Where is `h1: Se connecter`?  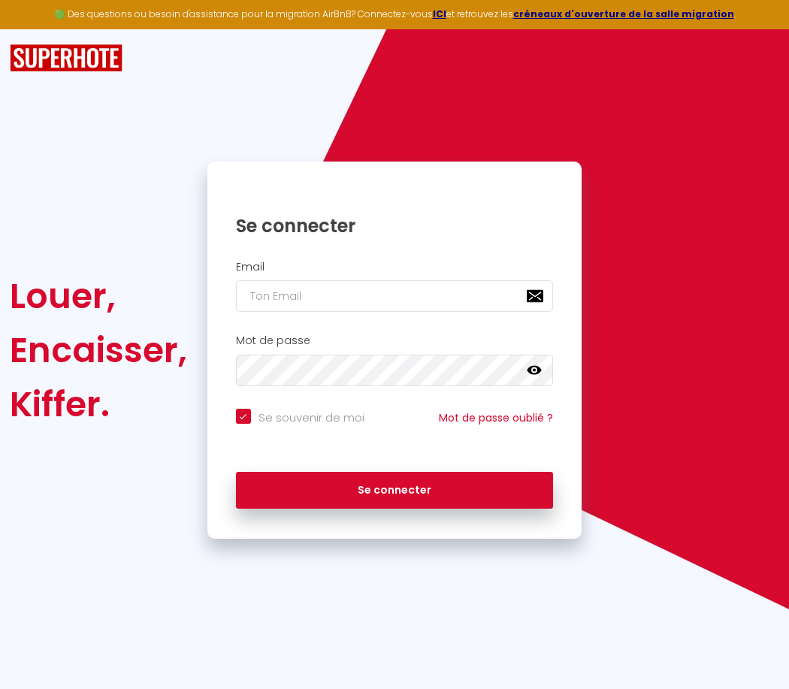
h1: Se connecter is located at coordinates (395, 226).